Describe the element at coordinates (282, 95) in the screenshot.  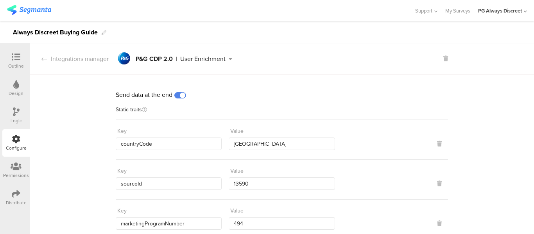
I see `div: Send data at the end` at that location.